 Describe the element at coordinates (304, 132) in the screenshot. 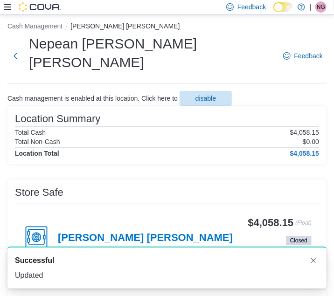

I see `p: $4,058.15` at that location.